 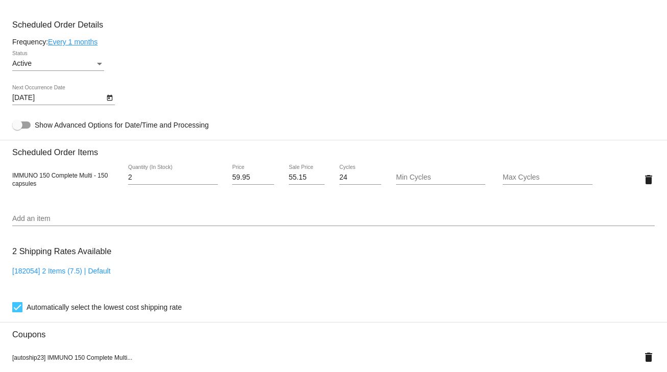 I want to click on span: [autoship23] IMMUNO 150 Complete Multi..., so click(x=72, y=358).